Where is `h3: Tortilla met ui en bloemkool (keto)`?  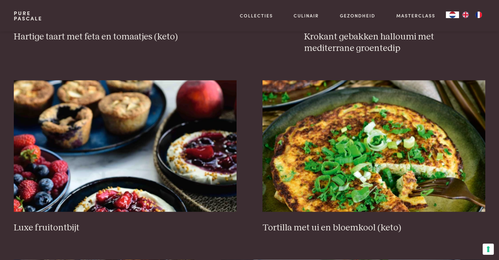
h3: Tortilla met ui en bloemkool (keto) is located at coordinates (374, 227).